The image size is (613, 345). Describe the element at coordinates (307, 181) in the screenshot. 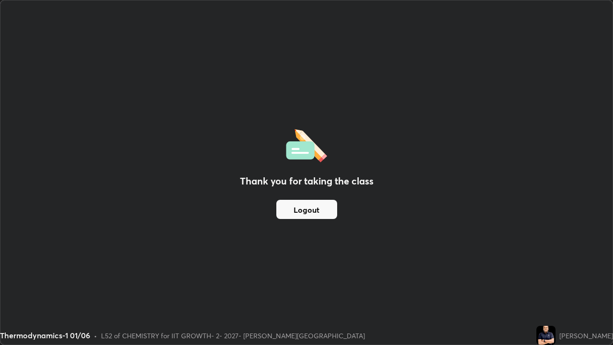

I see `h2: Thank you for taking the class` at that location.